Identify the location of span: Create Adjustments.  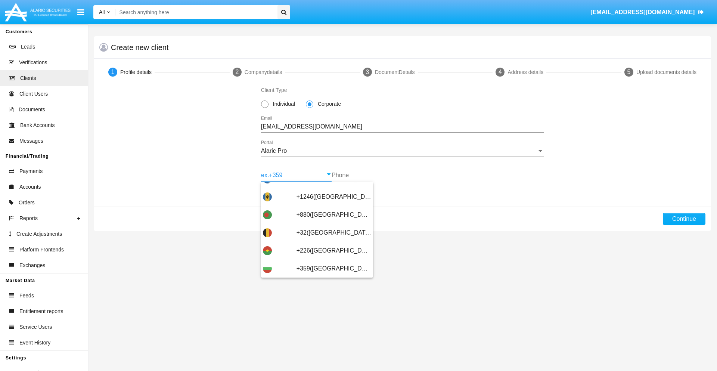
(39, 234).